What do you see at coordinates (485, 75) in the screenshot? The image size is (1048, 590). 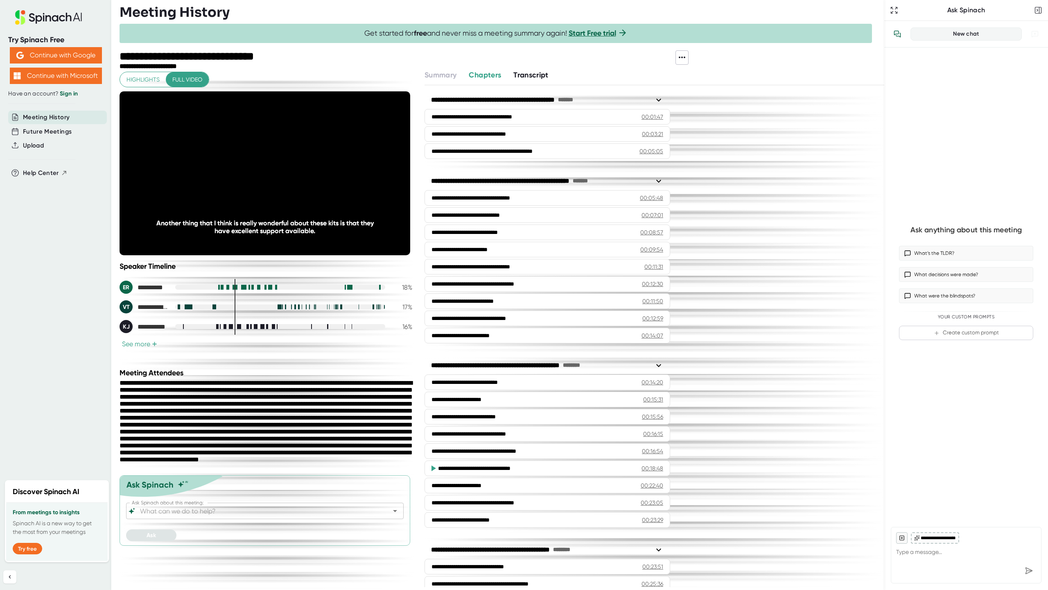 I see `span: Chapters` at bounding box center [485, 75].